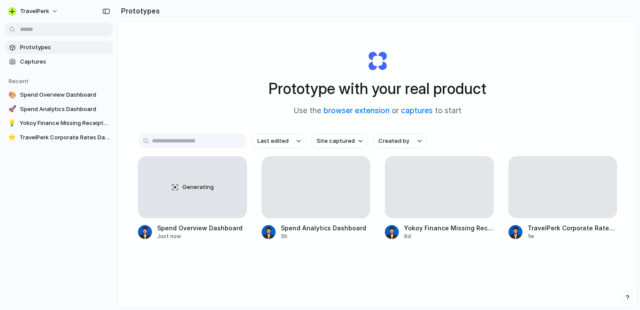 The width and height of the screenshot is (640, 310). What do you see at coordinates (59, 62) in the screenshot?
I see `a: Captures` at bounding box center [59, 62].